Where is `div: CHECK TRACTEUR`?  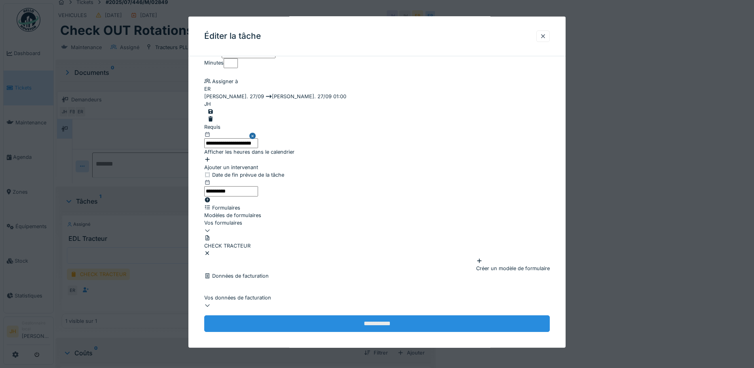
div: CHECK TRACTEUR is located at coordinates (377, 245).